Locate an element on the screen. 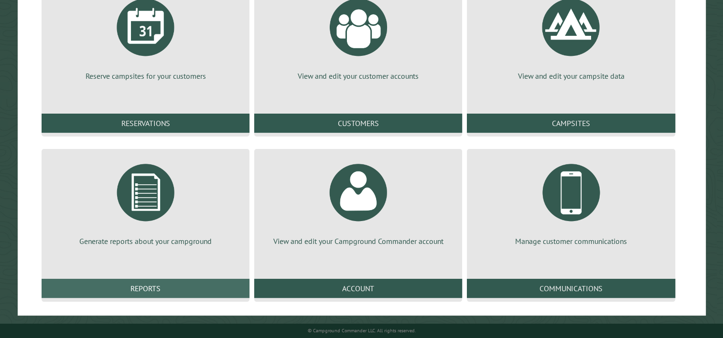  a: Reservations is located at coordinates (145, 123).